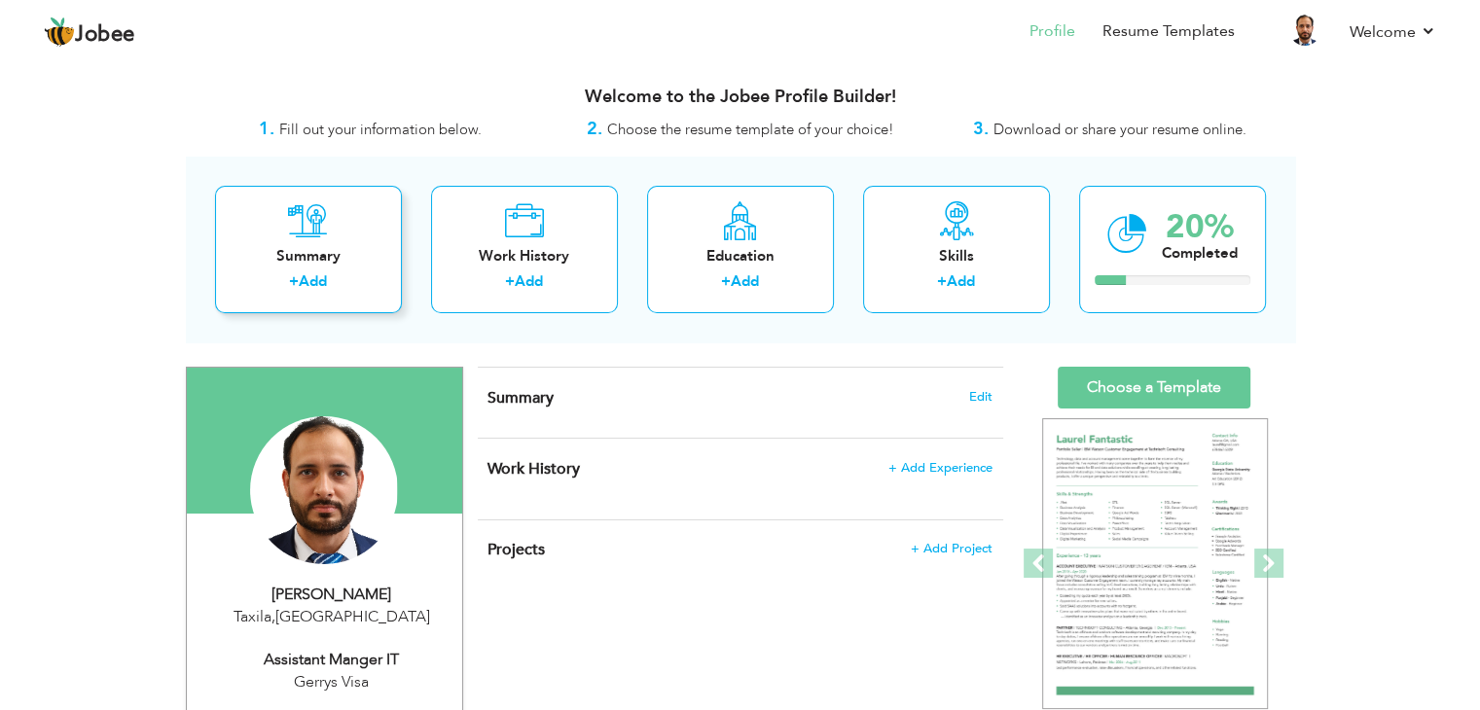 This screenshot has width=1480, height=710. What do you see at coordinates (267, 128) in the screenshot?
I see `strong: 1.` at bounding box center [267, 128].